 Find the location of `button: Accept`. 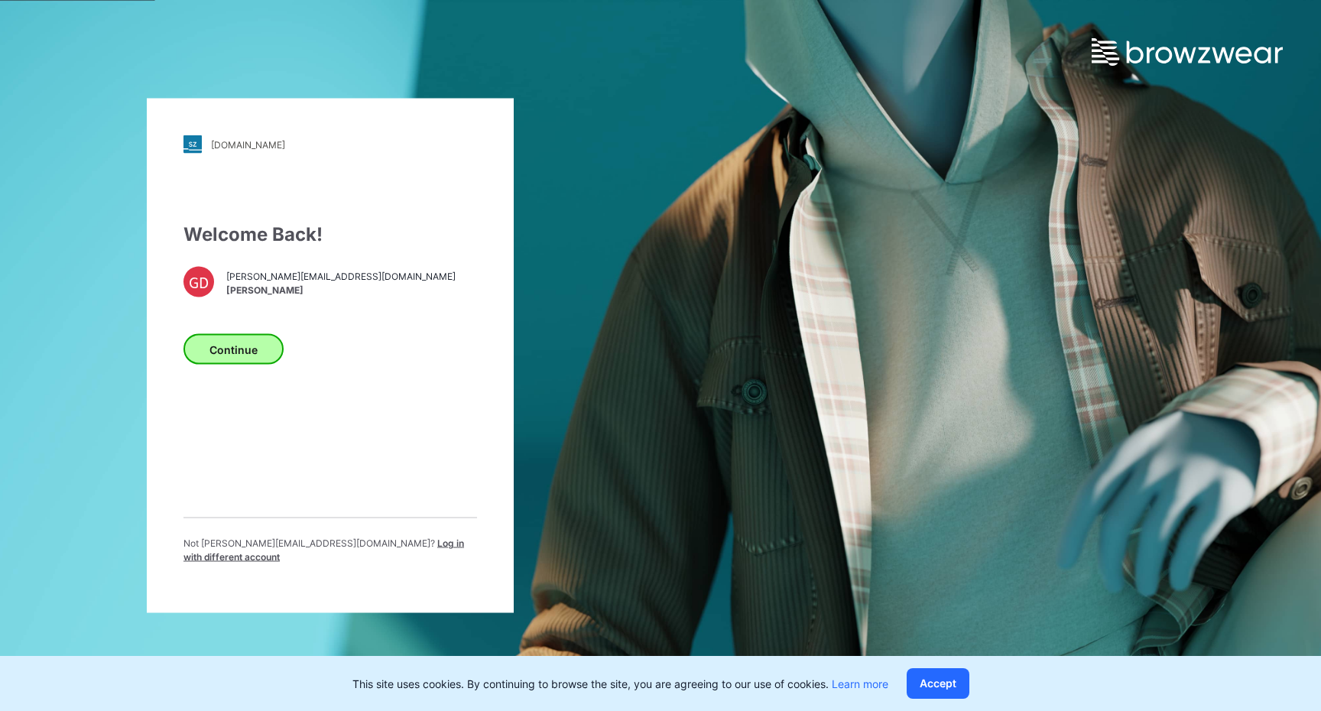

button: Accept is located at coordinates (938, 684).